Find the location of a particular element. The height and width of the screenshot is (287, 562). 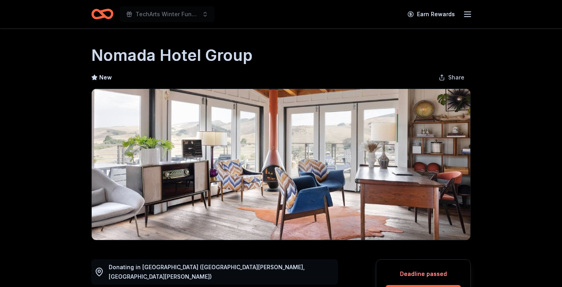

div: Deadline passed is located at coordinates (423, 274).